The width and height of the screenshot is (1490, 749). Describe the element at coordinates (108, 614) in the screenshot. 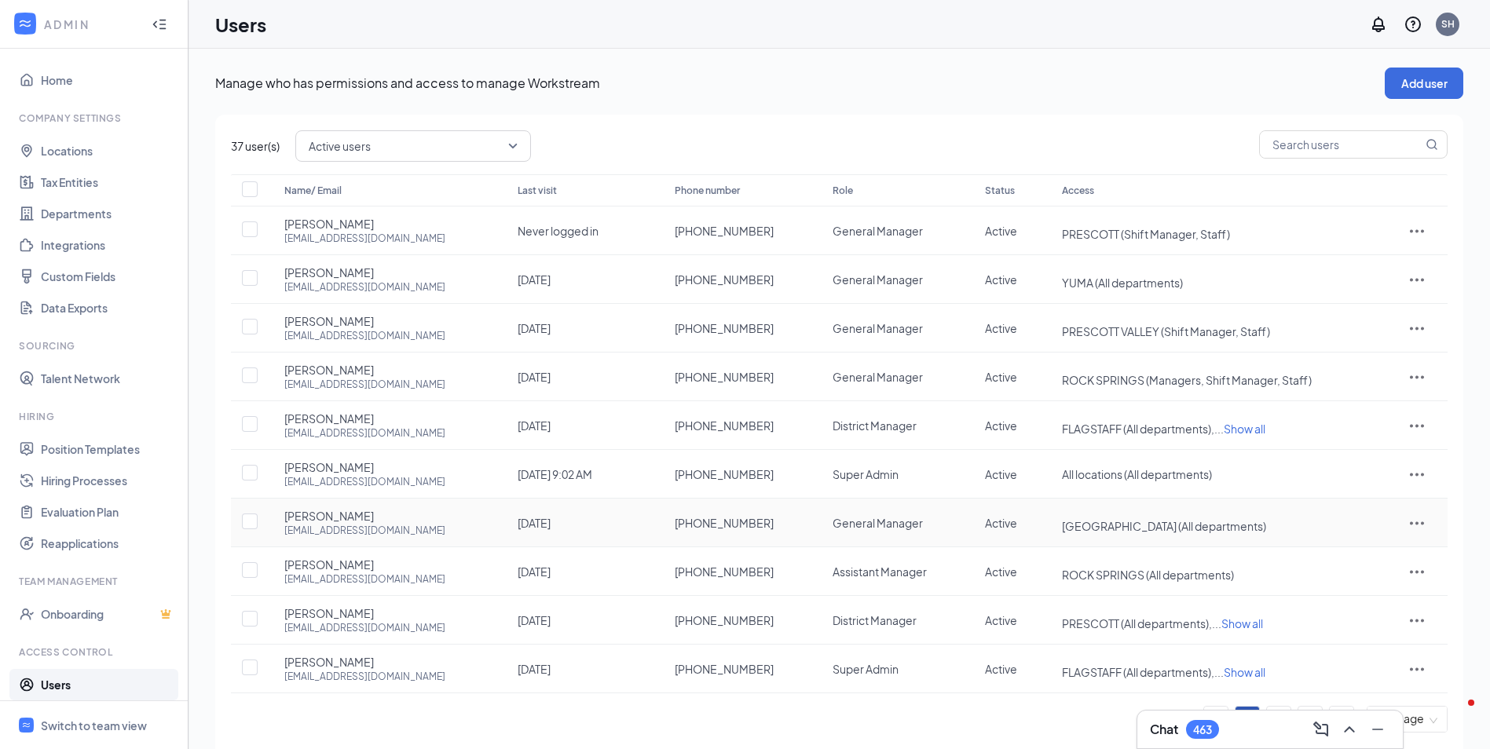

I see `a: OnboardingCrown` at that location.